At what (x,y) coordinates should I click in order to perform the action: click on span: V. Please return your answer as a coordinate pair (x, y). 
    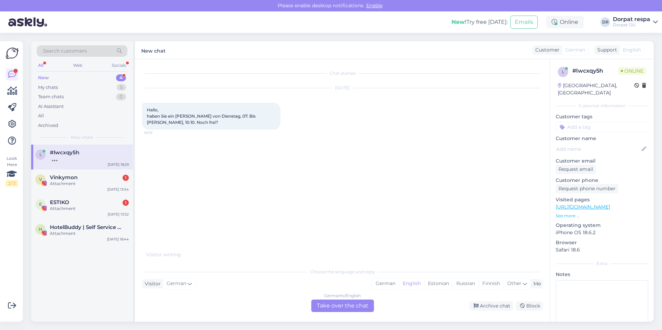
    Looking at the image, I should click on (41, 179).